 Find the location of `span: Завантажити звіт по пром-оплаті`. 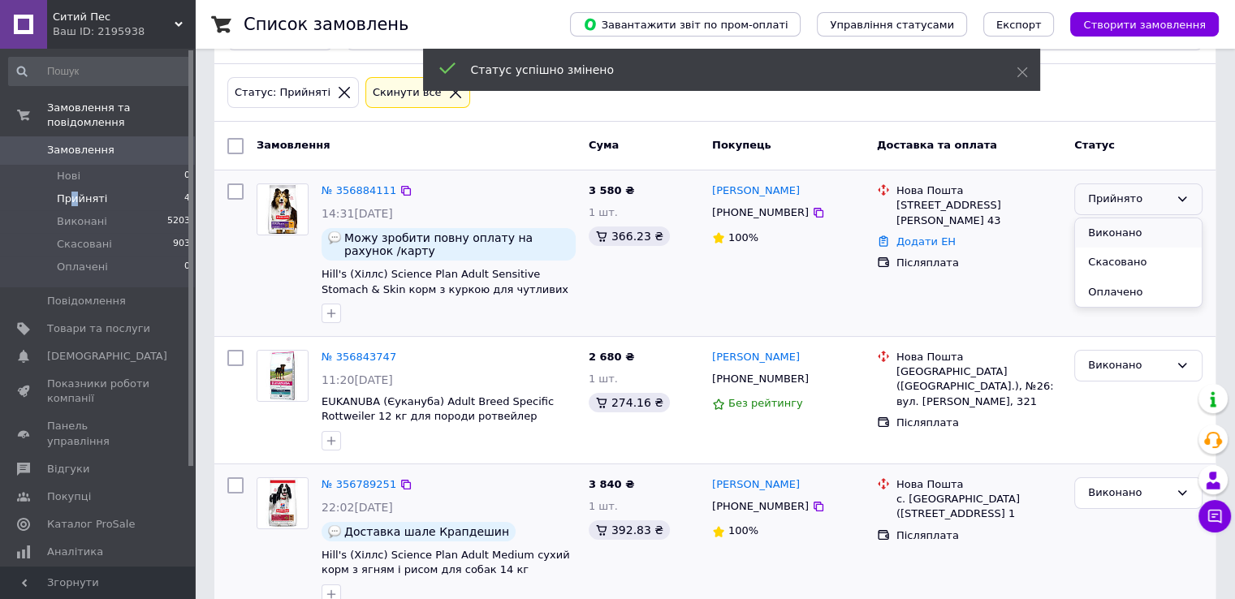

span: Завантажити звіт по пром-оплаті is located at coordinates (685, 24).